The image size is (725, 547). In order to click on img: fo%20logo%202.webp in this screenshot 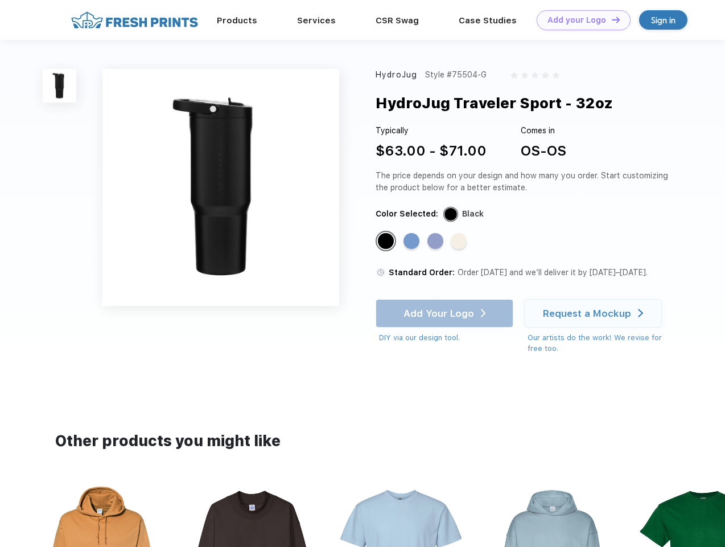, I will do `click(134, 20)`.